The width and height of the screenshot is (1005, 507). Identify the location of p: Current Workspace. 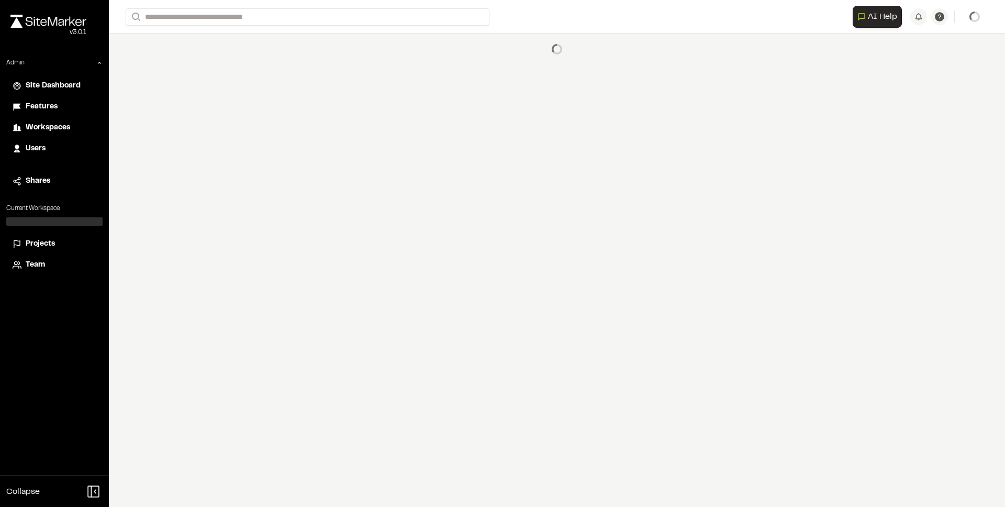
(54, 208).